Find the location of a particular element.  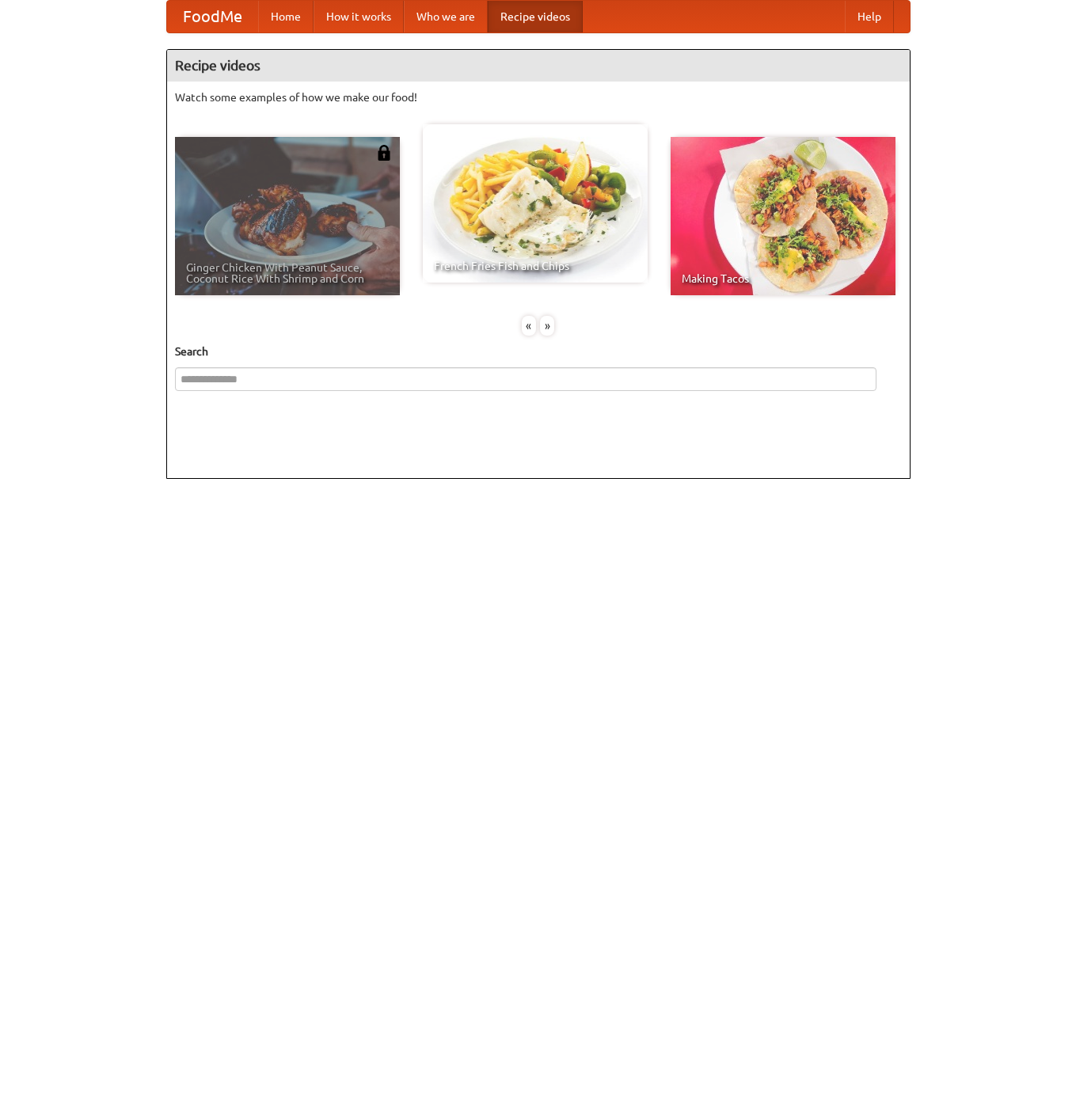

h4: Recipe videos is located at coordinates (538, 65).